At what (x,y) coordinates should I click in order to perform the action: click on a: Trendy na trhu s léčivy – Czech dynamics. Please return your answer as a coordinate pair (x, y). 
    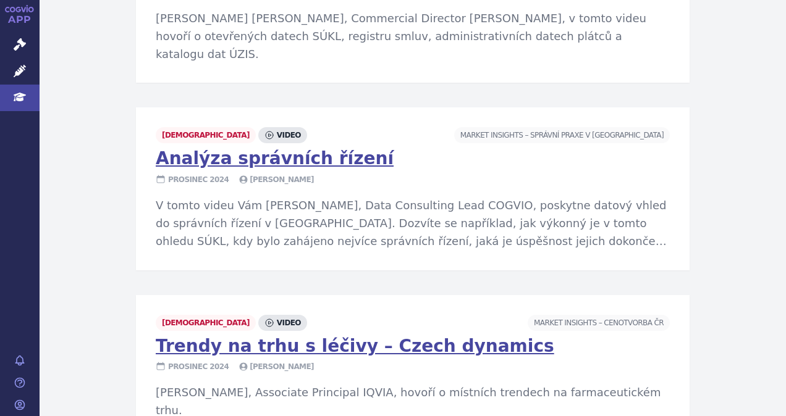
    Looking at the image, I should click on (355, 346).